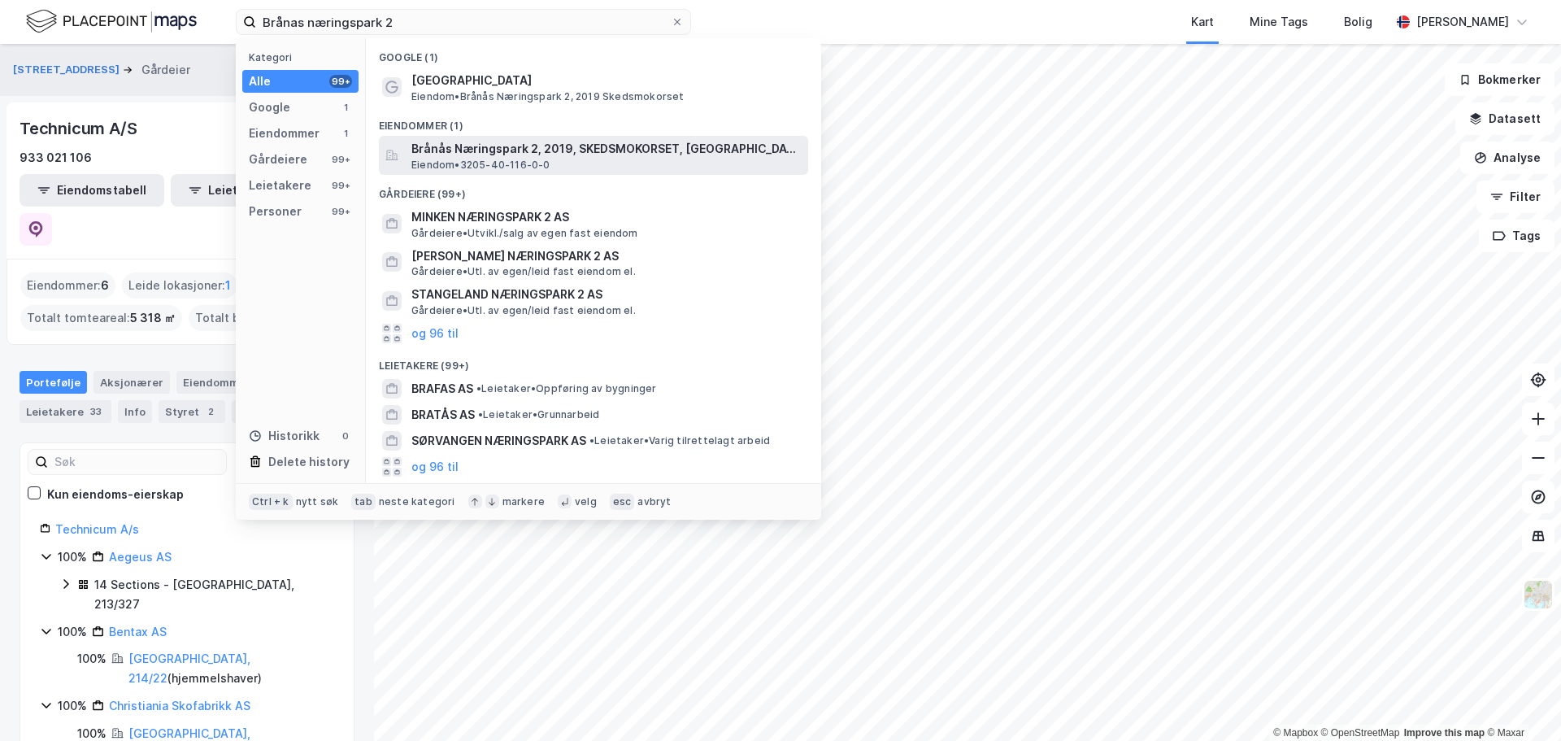 This screenshot has width=1561, height=741. Describe the element at coordinates (288, 411) in the screenshot. I see `div: Transaksjoner` at that location.